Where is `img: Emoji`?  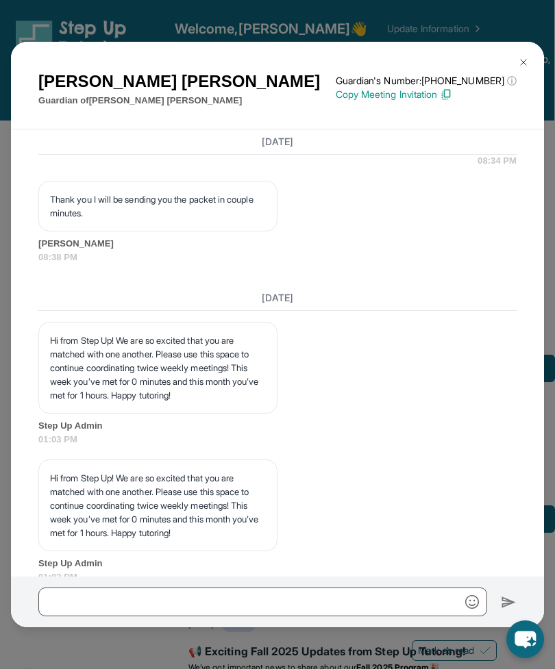 img: Emoji is located at coordinates (472, 602).